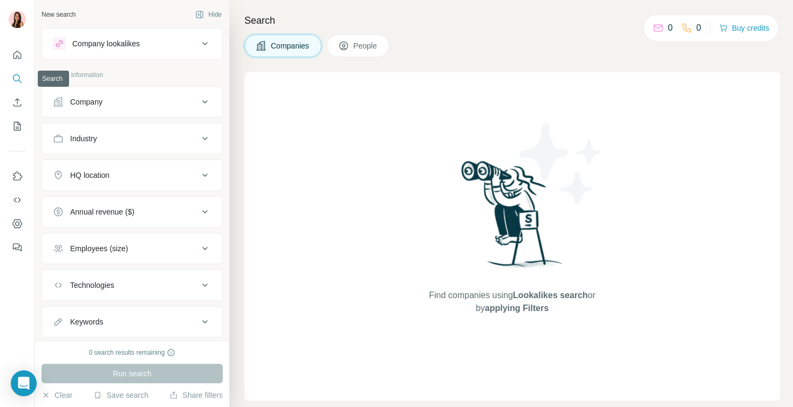 The height and width of the screenshot is (407, 793). Describe the element at coordinates (132, 139) in the screenshot. I see `button: Industry` at that location.